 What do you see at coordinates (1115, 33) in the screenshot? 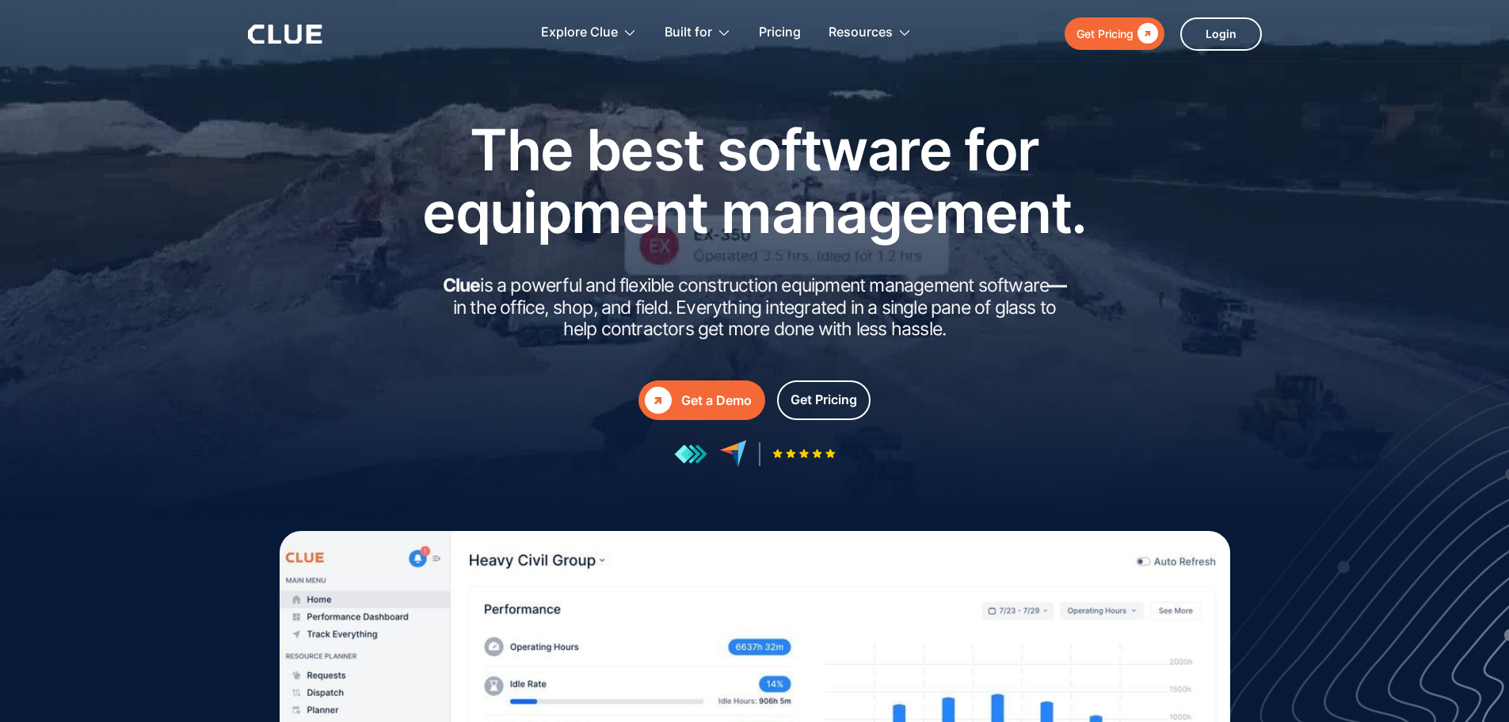
I see `a: Get Pricing` at bounding box center [1115, 33].